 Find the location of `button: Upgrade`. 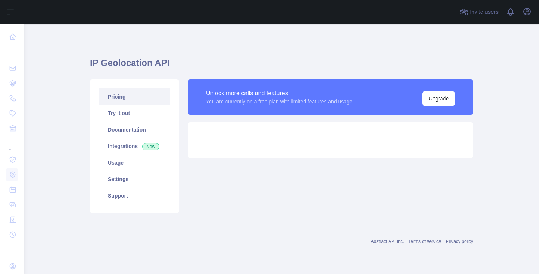

button: Upgrade is located at coordinates (439, 98).